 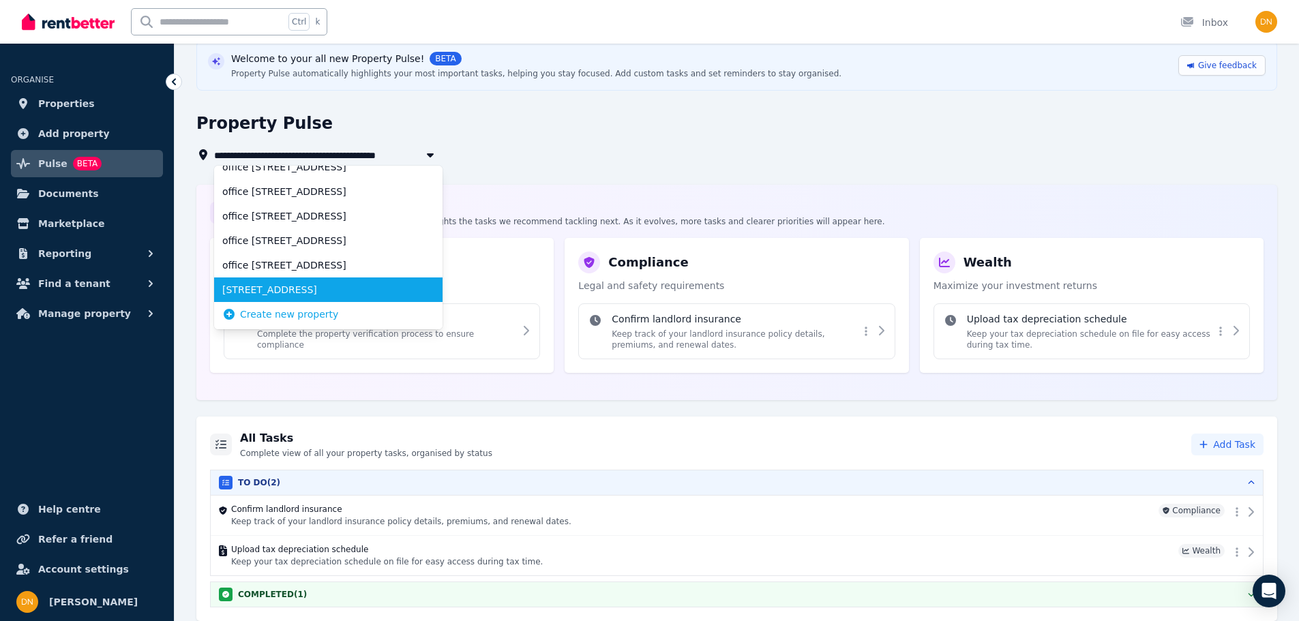 I want to click on h2: Recommended Tasks, so click(x=562, y=207).